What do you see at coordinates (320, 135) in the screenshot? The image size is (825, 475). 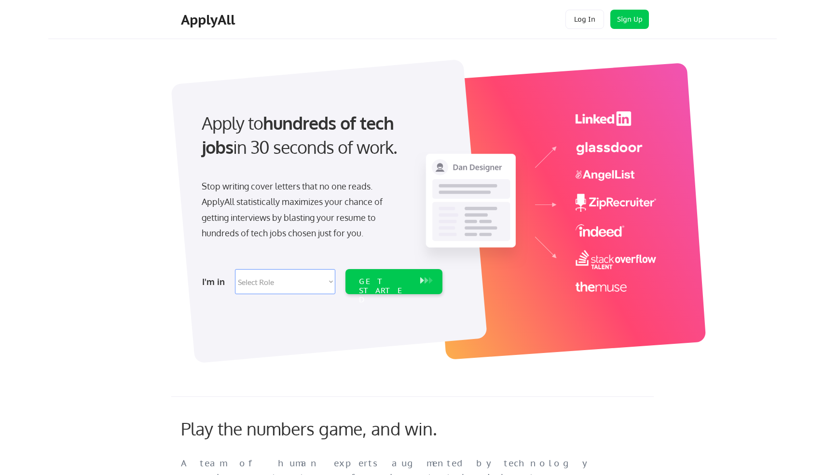 I see `div: Apply to in 30 seconds of work.` at bounding box center [320, 135].